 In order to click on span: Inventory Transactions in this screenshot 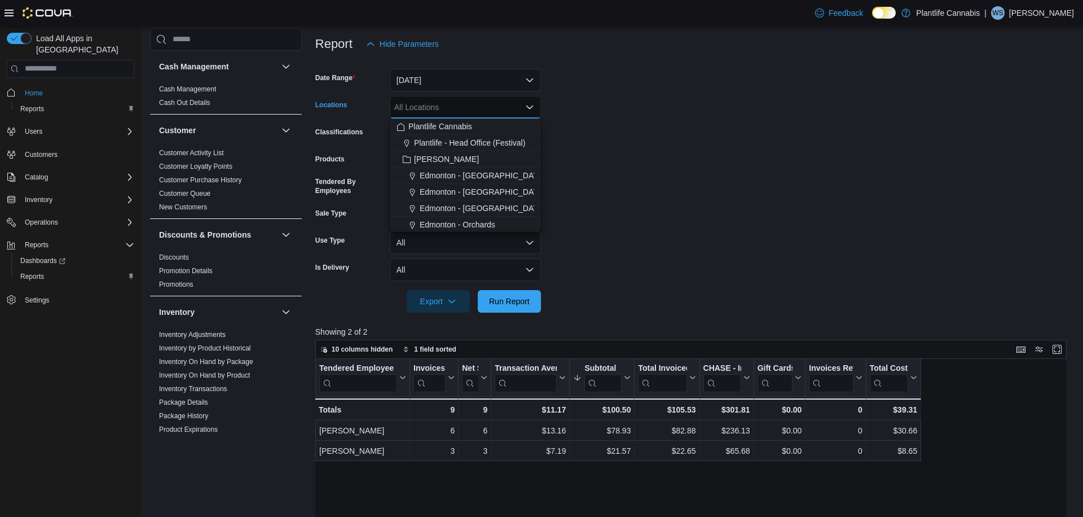, I will do `click(193, 389)`.